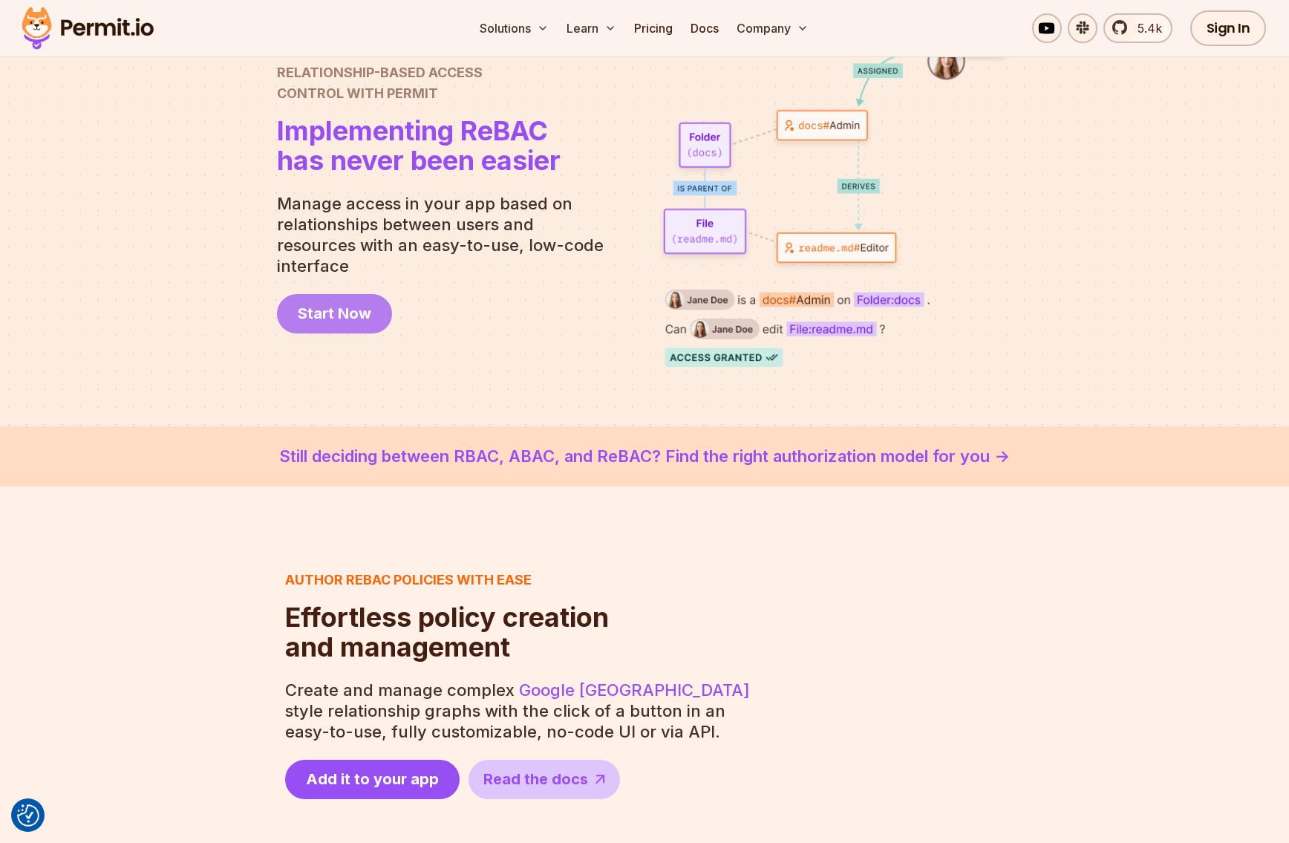  What do you see at coordinates (447, 617) in the screenshot?
I see `span: Effortless policy creation` at bounding box center [447, 617].